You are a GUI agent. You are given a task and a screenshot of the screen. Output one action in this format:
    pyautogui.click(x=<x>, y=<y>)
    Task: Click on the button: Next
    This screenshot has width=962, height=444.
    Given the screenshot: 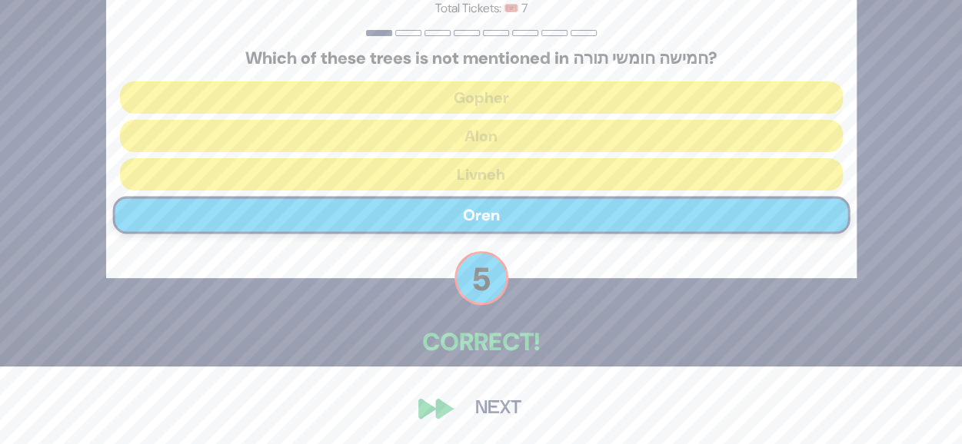 What is the action you would take?
    pyautogui.click(x=498, y=409)
    